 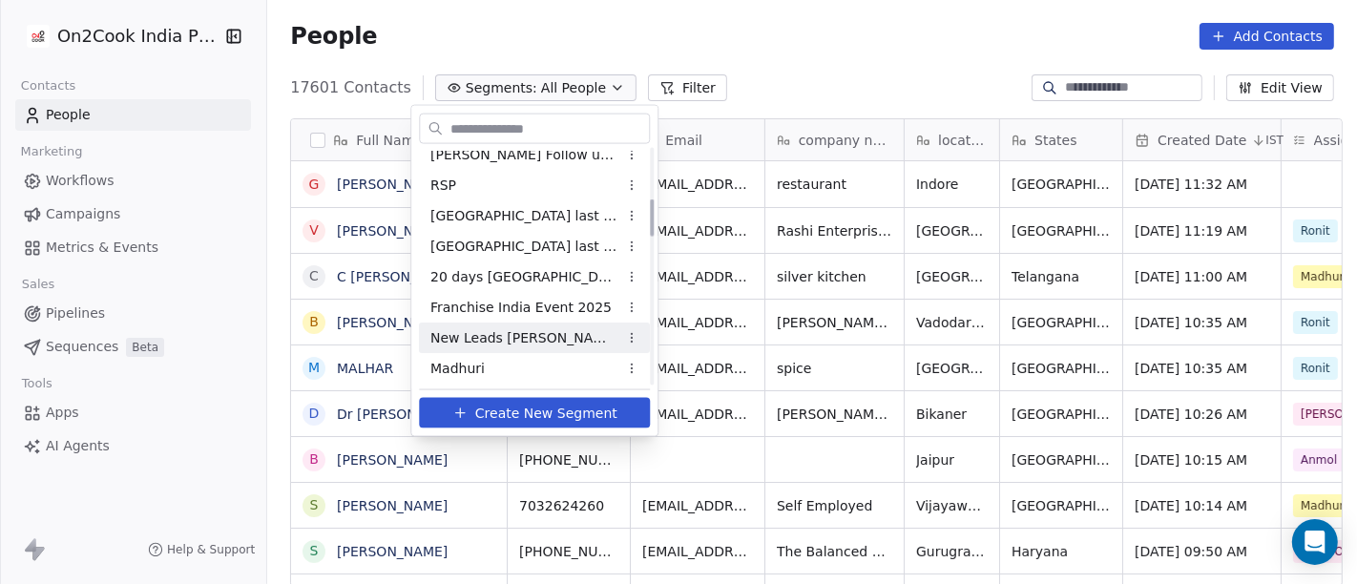 What do you see at coordinates (546, 412) in the screenshot?
I see `span: Create New Segment` at bounding box center [546, 412].